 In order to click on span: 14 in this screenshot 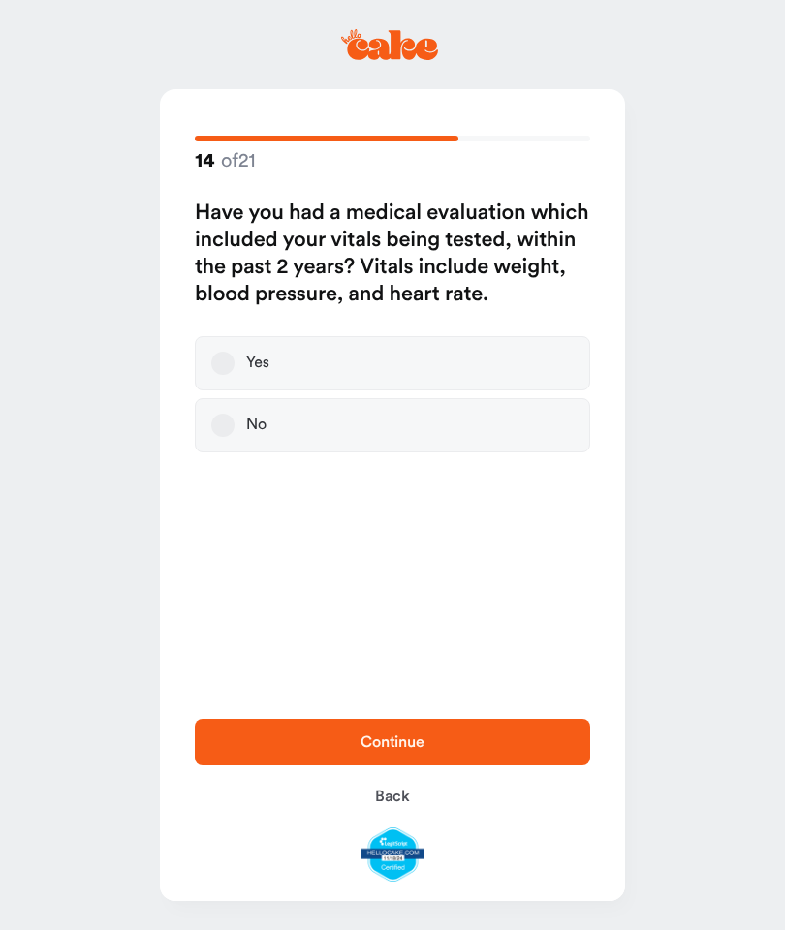, I will do `click(204, 161)`.